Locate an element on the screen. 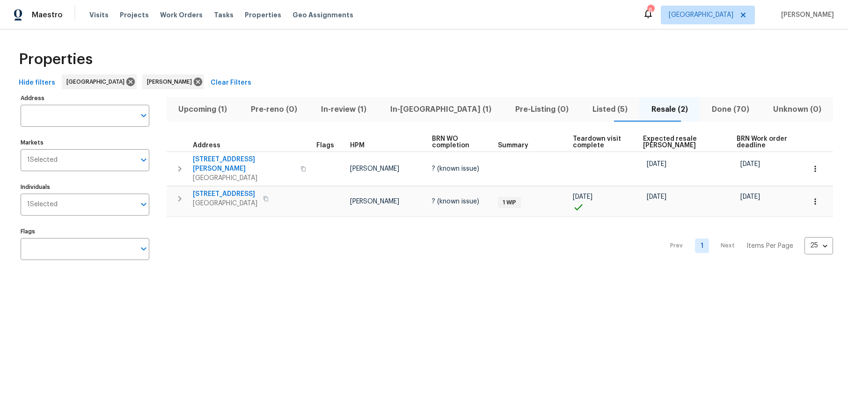 The image size is (848, 419). button: Hide filters is located at coordinates (37, 83).